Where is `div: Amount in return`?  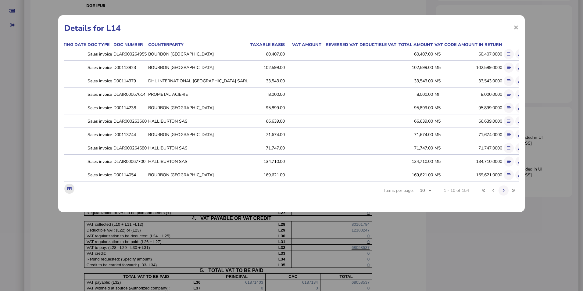
div: Amount in return is located at coordinates (480, 45).